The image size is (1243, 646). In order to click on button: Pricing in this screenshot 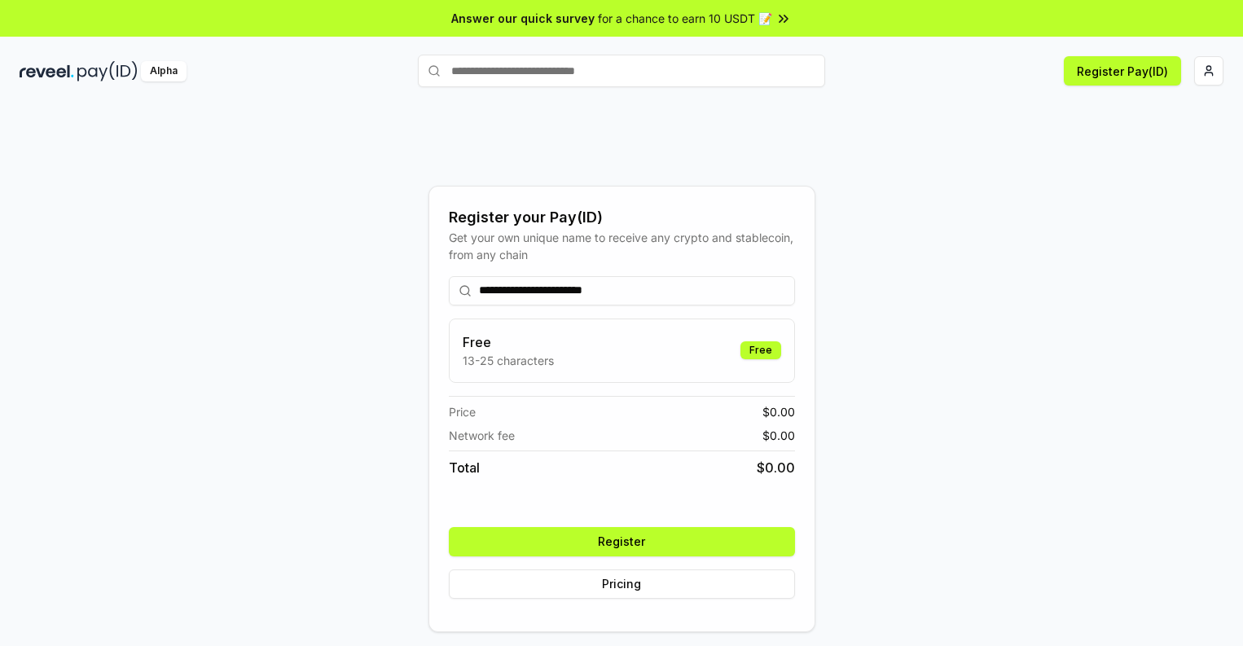, I will do `click(622, 584)`.